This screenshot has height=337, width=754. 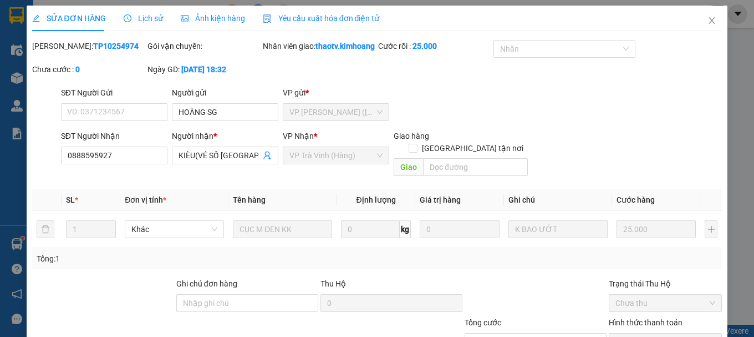 I want to click on div: Chưa cước :, so click(x=89, y=69).